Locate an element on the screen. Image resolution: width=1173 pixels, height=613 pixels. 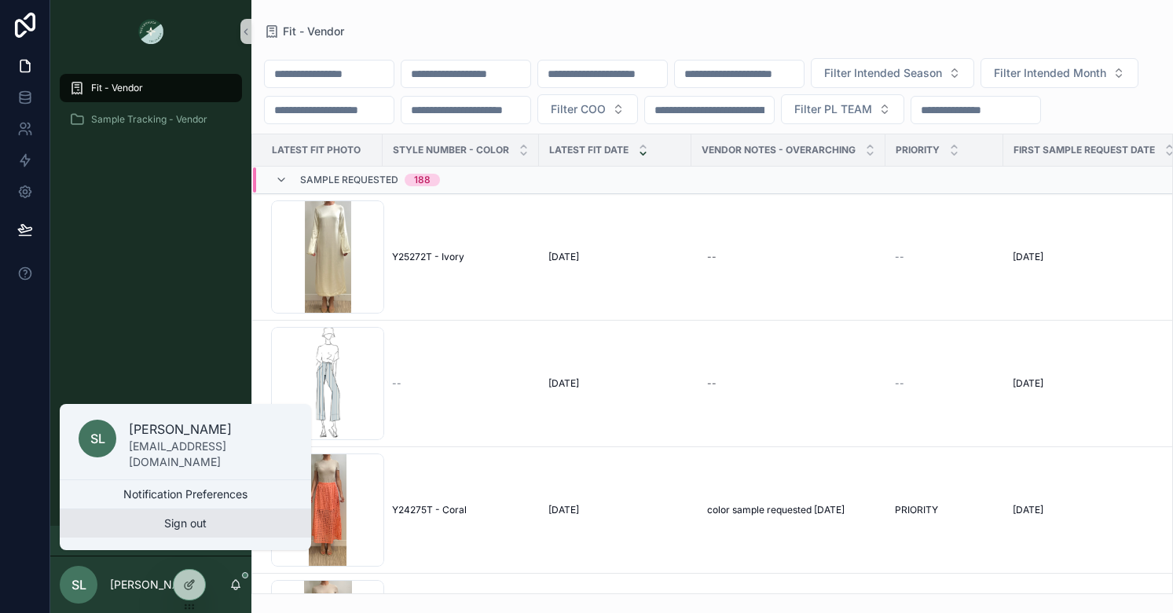
div: scrollable content is located at coordinates (151, 108).